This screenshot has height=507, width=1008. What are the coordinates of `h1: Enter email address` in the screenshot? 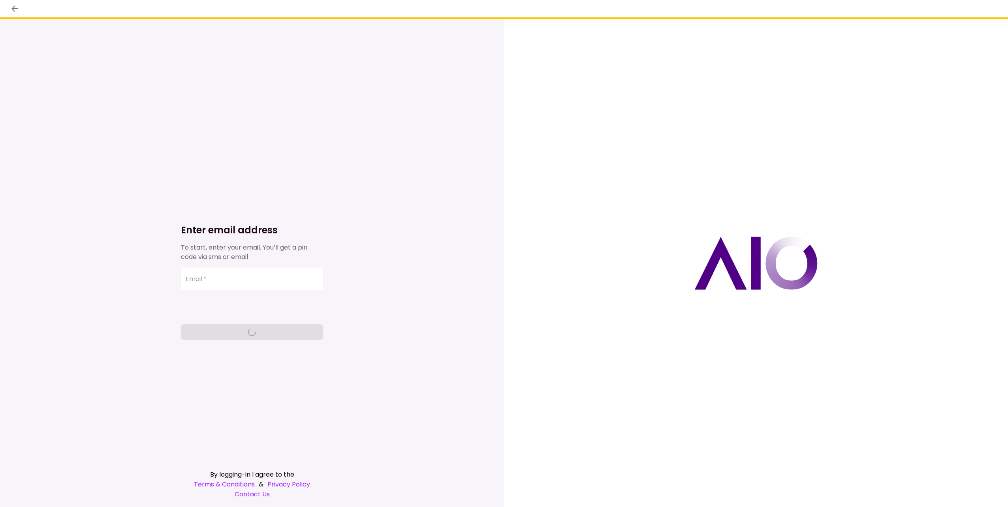 It's located at (252, 230).